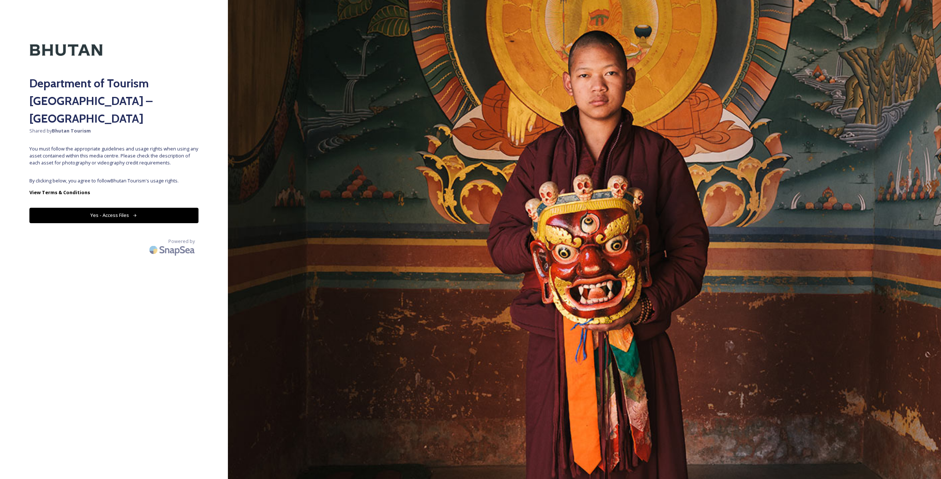  I want to click on span: You must follow the appropriate guidelines and usage rights when using any asset contained within..., so click(114, 156).